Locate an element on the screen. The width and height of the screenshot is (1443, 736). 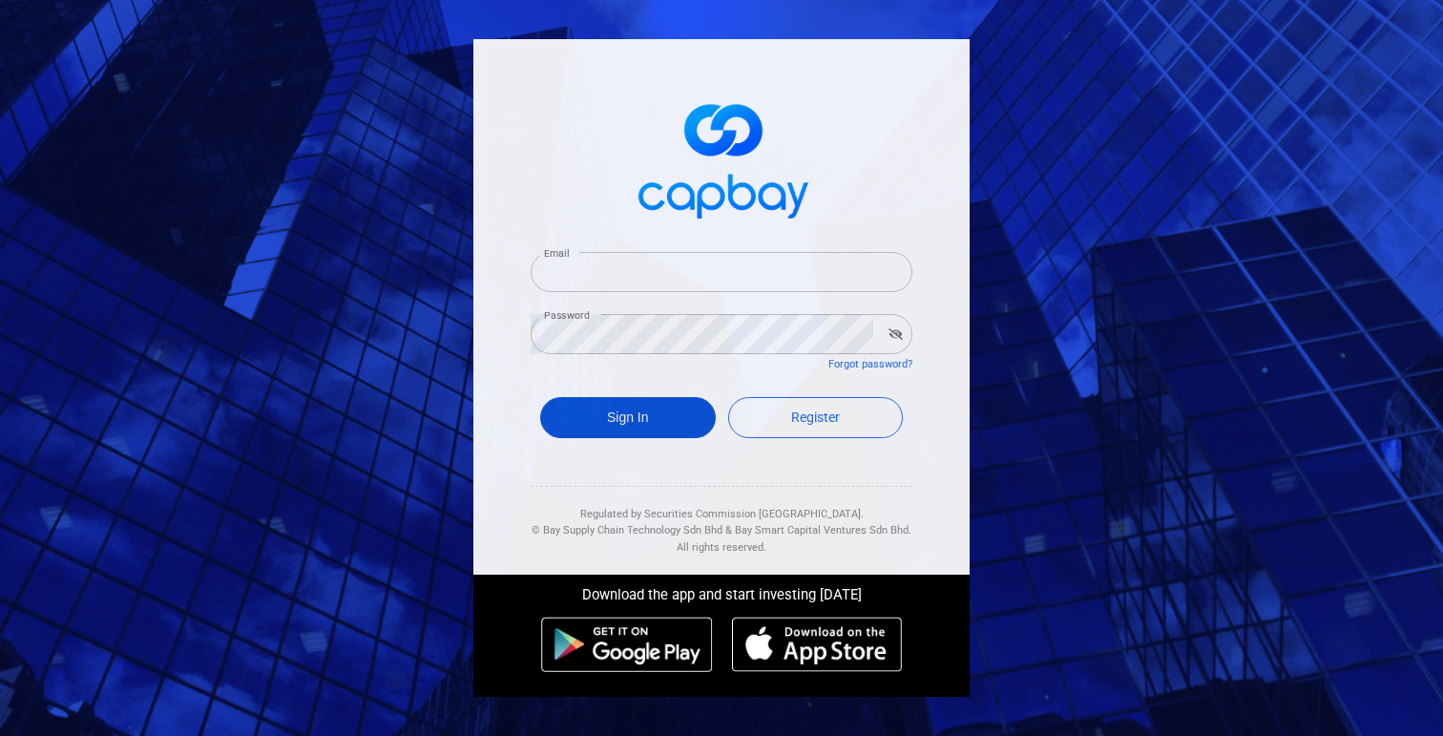
span: © Bay Supply Chain Technology Sdn Bhd is located at coordinates (627, 530).